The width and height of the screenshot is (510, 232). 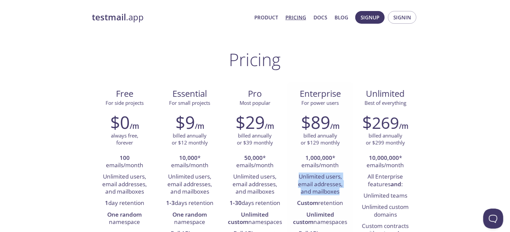 I want to click on span: For side projects, so click(x=125, y=103).